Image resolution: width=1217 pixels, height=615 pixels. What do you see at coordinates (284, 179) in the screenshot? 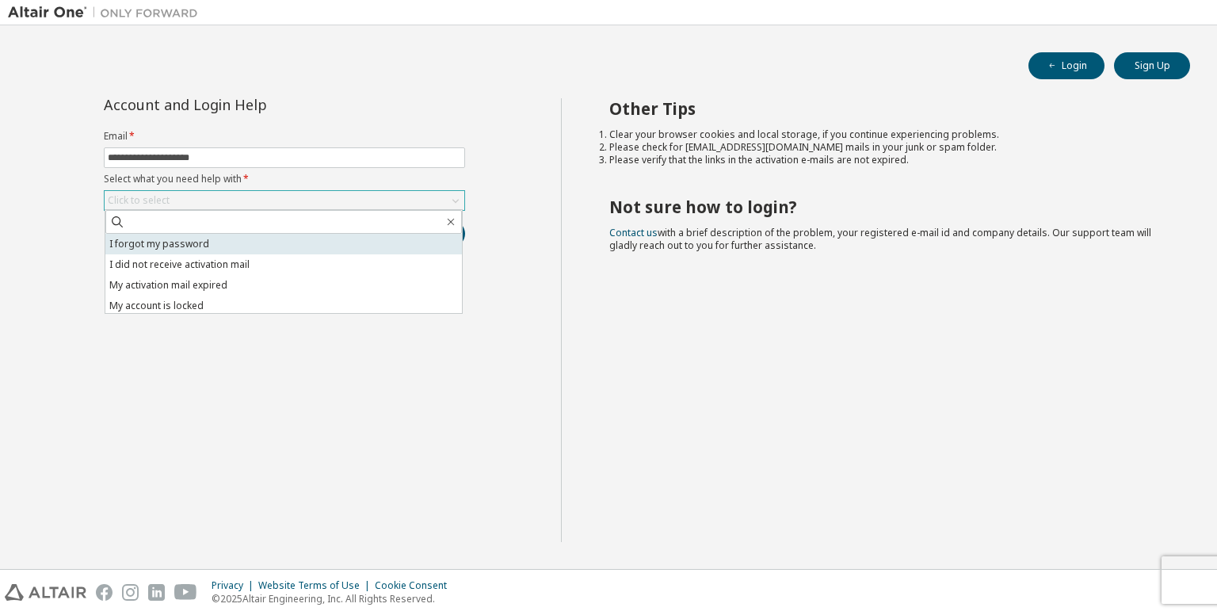
I see `label: Select what you need help with` at bounding box center [284, 179].